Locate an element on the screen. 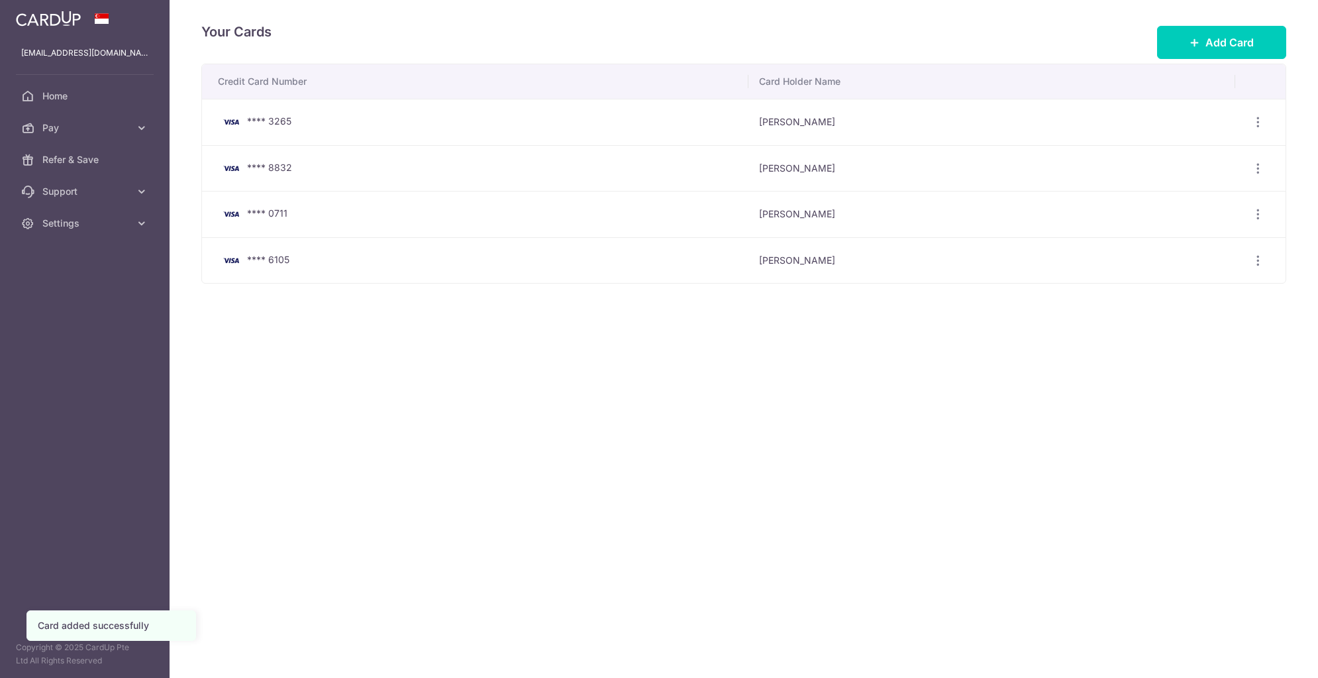 The height and width of the screenshot is (678, 1318). a: Add Card is located at coordinates (1221, 42).